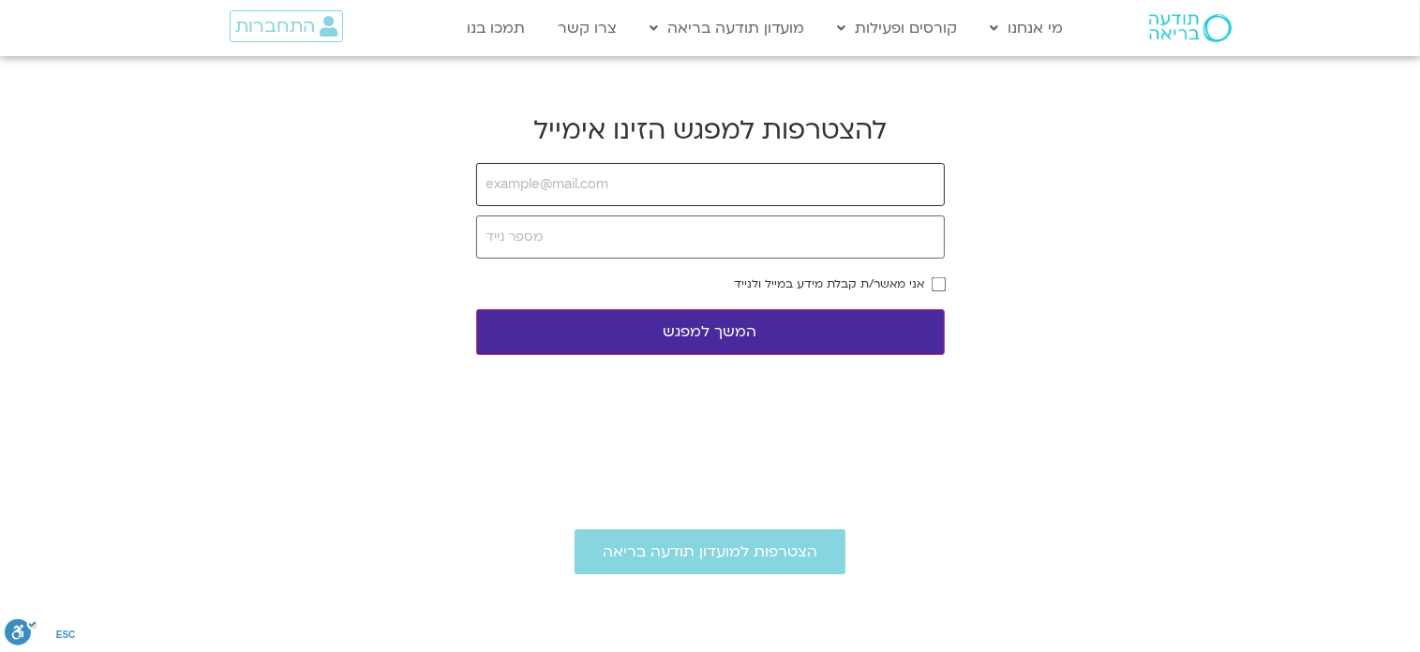 This screenshot has width=1420, height=652. Describe the element at coordinates (275, 26) in the screenshot. I see `span: התחברות` at that location.